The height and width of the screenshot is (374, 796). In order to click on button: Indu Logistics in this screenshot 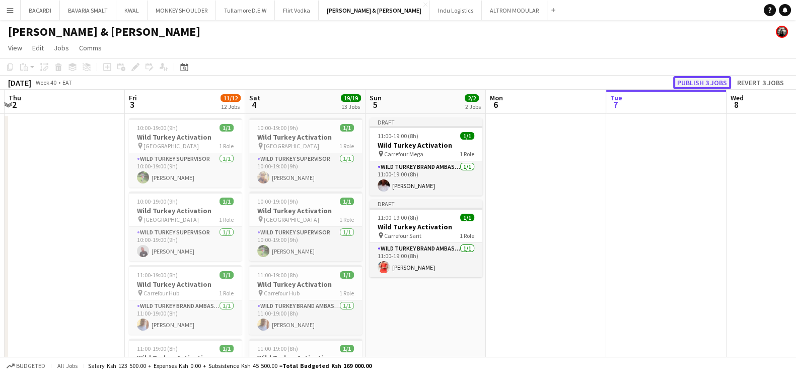, I will do `click(456, 10)`.